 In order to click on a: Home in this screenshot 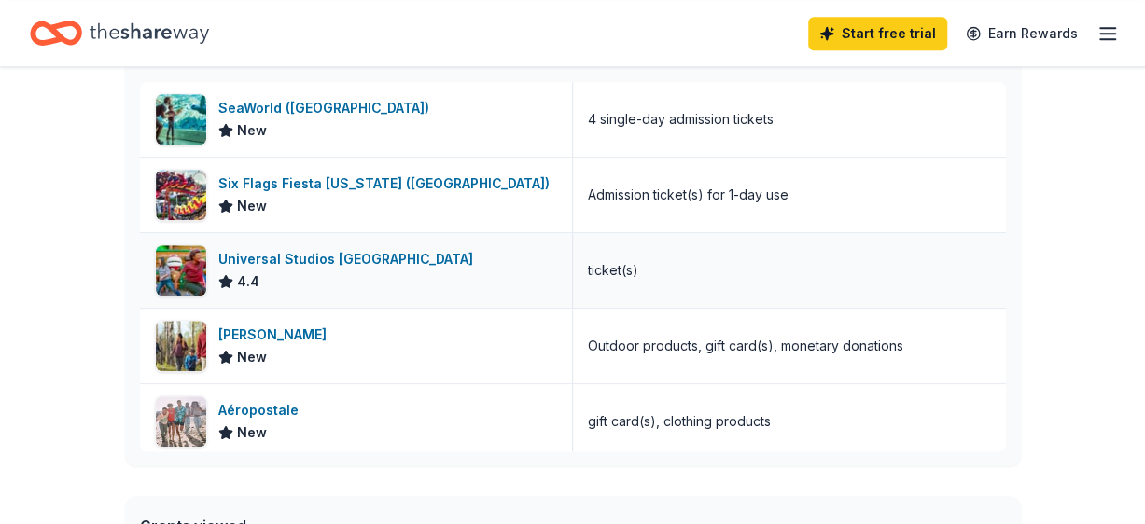, I will do `click(119, 33)`.